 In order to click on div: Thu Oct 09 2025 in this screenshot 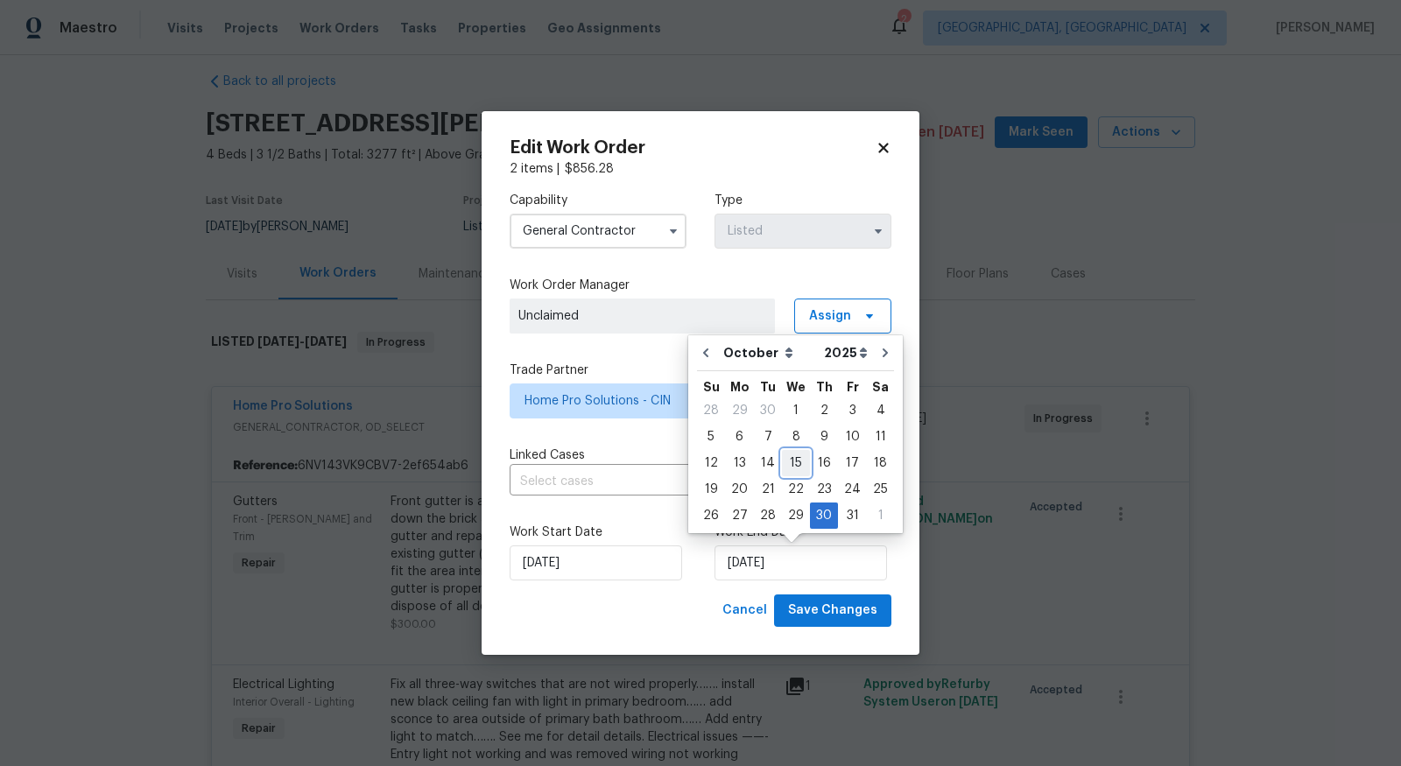, I will do `click(824, 437)`.